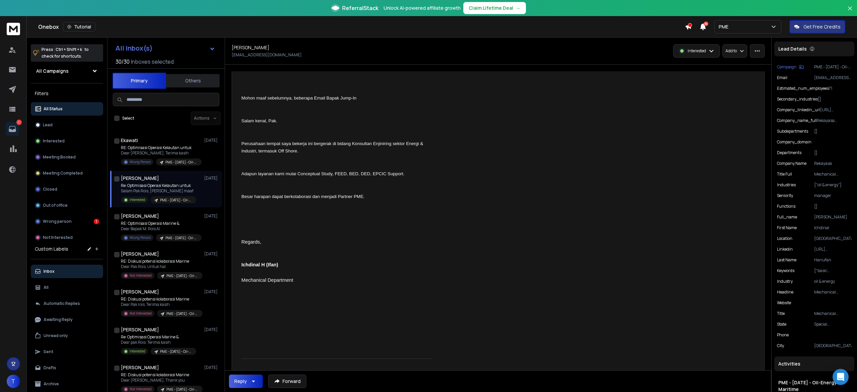 This screenshot has height=392, width=857. What do you see at coordinates (67, 319) in the screenshot?
I see `button: Awaiting Reply` at bounding box center [67, 319].